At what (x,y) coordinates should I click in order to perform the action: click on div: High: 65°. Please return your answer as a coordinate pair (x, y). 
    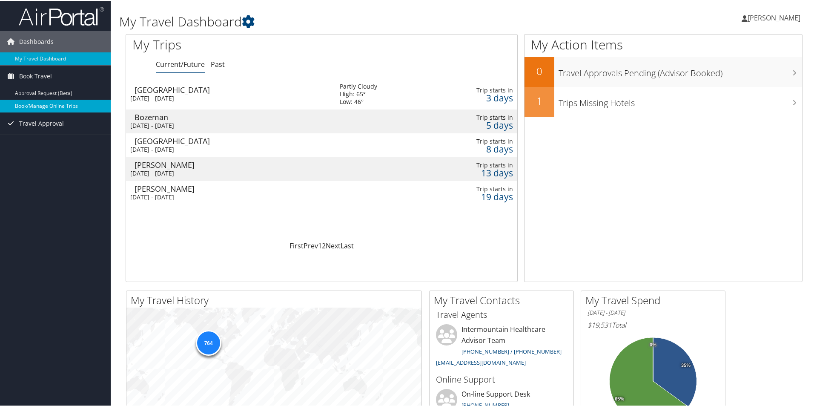
    Looking at the image, I should click on (359, 93).